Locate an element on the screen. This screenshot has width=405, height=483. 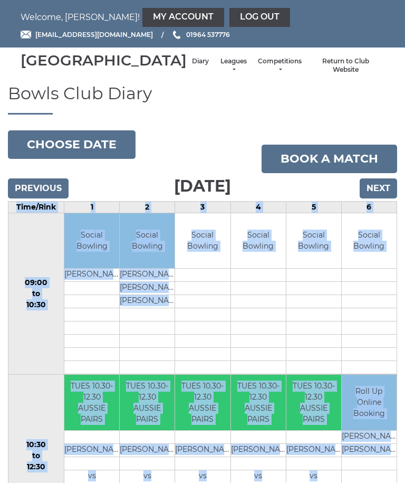
a: Return to Club Website is located at coordinates (345, 65).